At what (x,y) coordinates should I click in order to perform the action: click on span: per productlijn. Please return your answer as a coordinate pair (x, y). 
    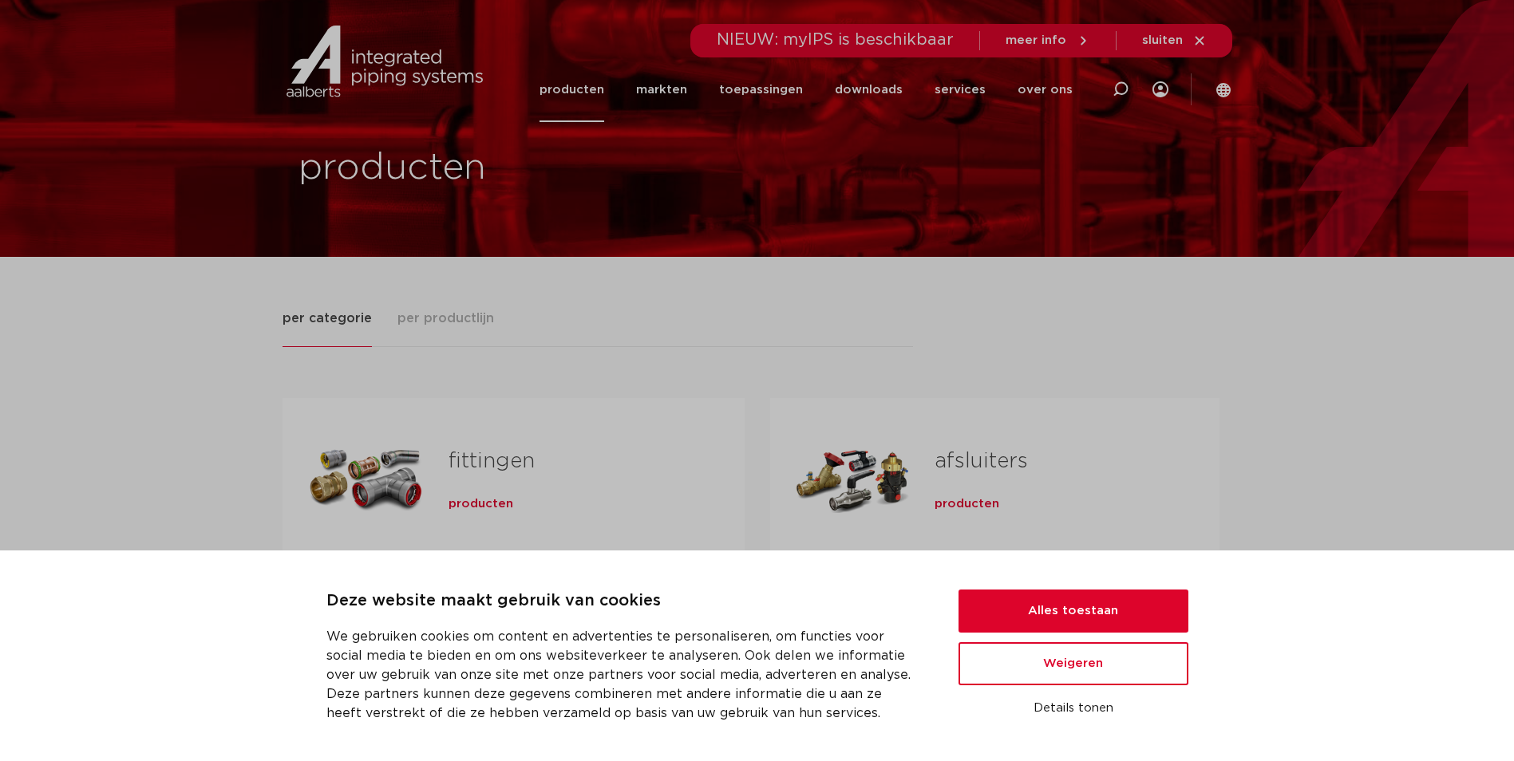
    Looking at the image, I should click on (445, 318).